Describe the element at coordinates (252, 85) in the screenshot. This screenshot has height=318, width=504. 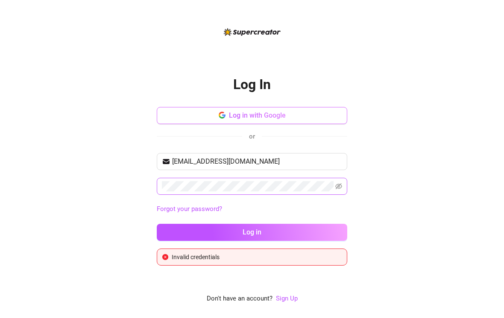
I see `h2: Log In` at that location.